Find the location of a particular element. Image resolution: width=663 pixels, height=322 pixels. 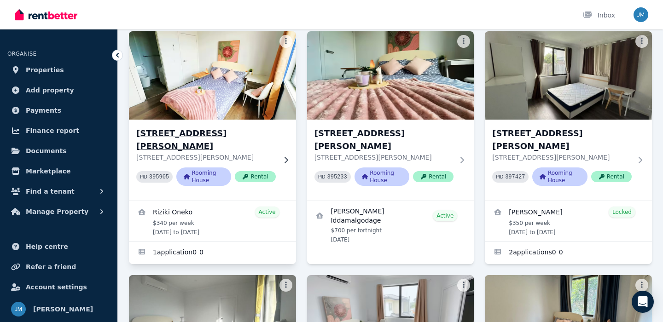

div: Inbox is located at coordinates (599, 15).